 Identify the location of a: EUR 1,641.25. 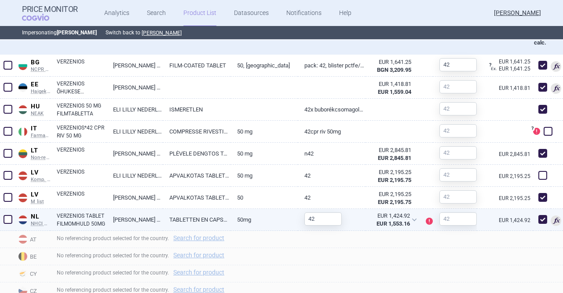
(512, 62).